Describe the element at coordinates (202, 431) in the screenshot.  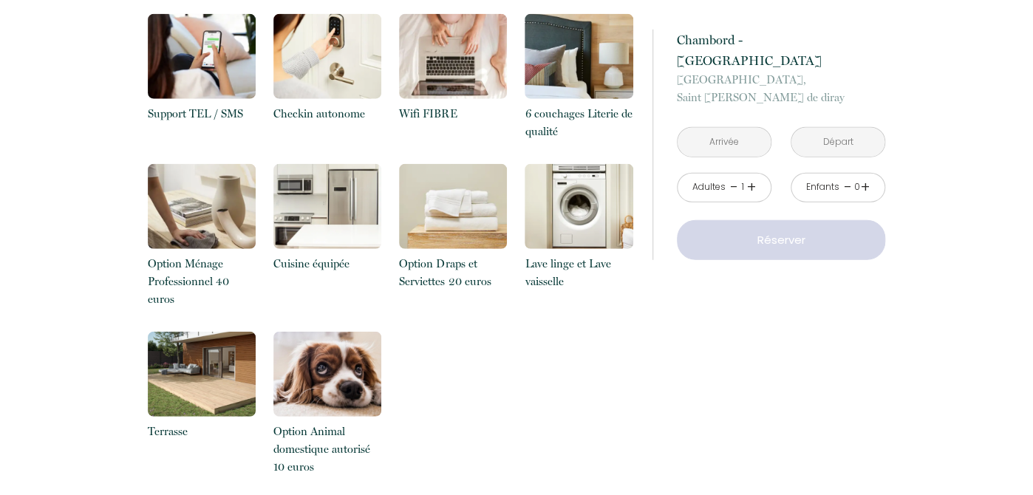
I see `p: Terrasse` at that location.